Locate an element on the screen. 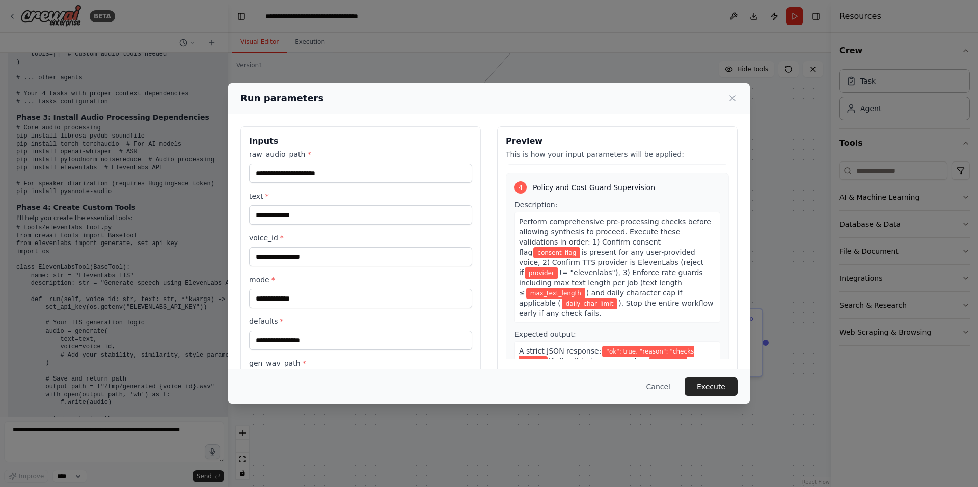 Image resolution: width=978 pixels, height=487 pixels. label: voice_id is located at coordinates (361, 238).